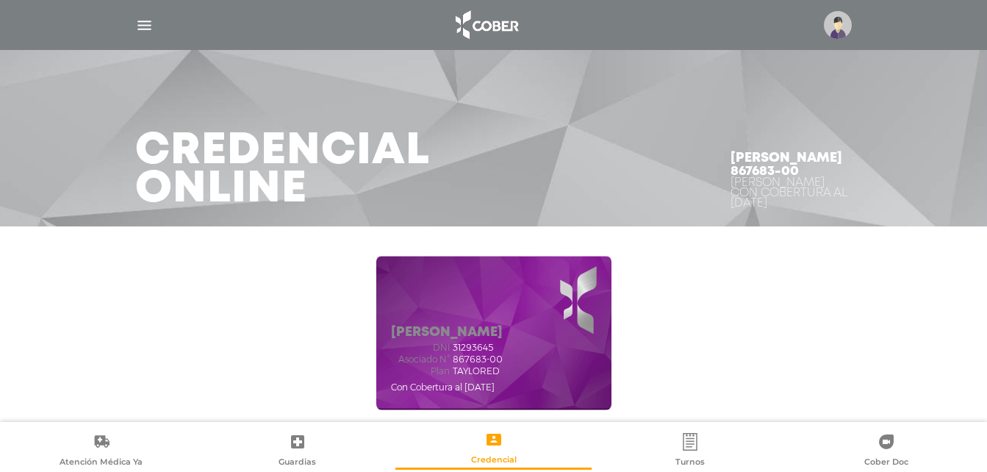 Image resolution: width=987 pixels, height=472 pixels. What do you see at coordinates (472, 348) in the screenshot?
I see `span: 31293645` at bounding box center [472, 348].